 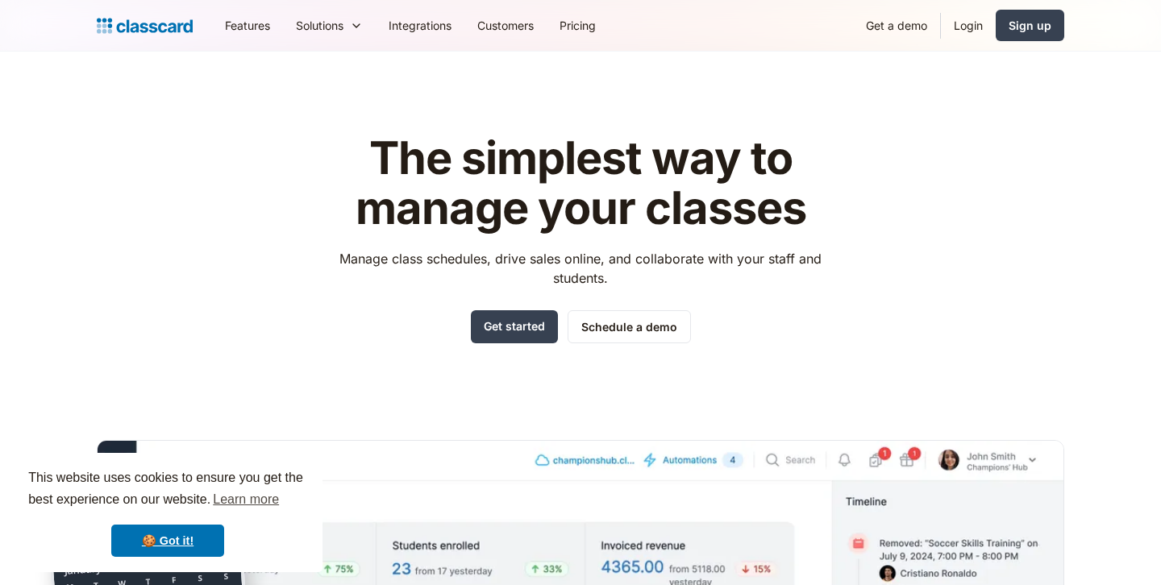 I want to click on a: Pricing, so click(x=577, y=25).